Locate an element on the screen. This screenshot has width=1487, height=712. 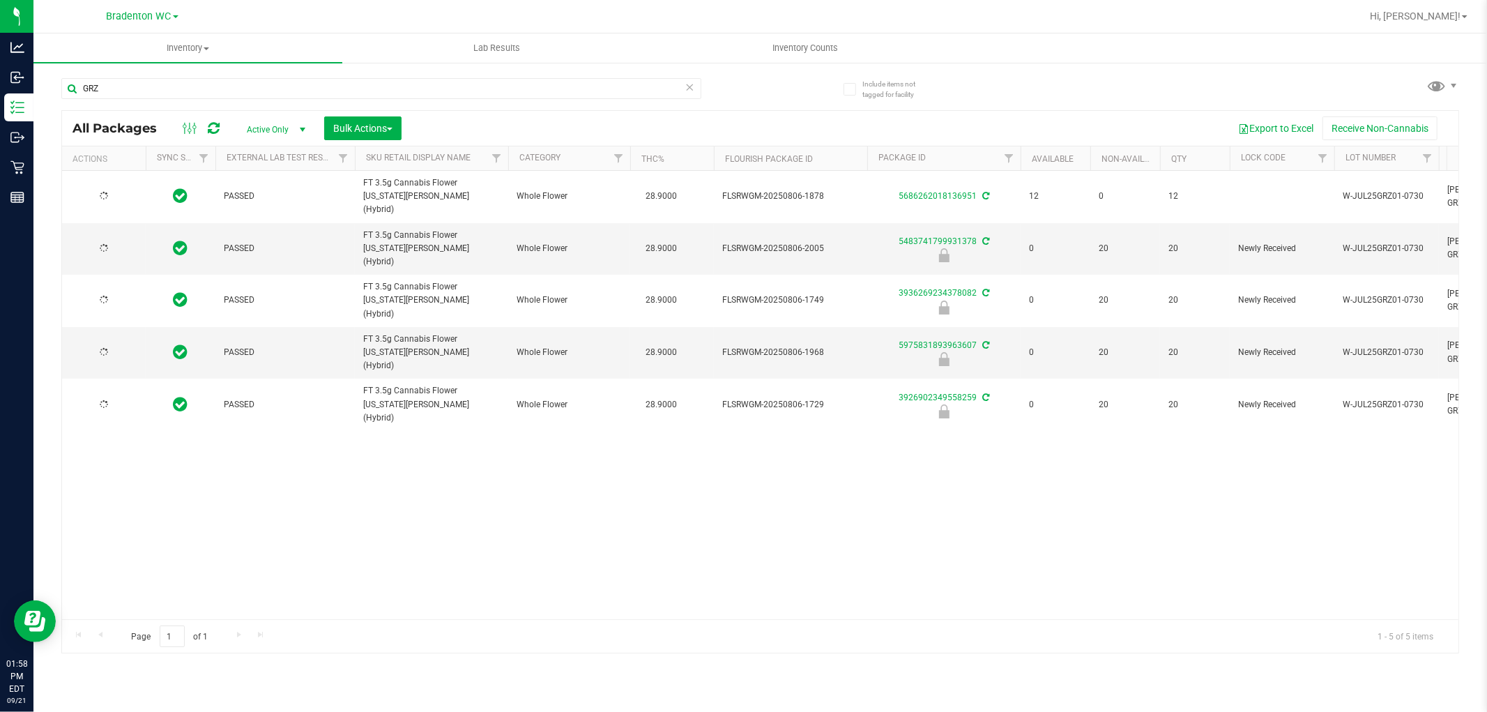
input: Search Package ID, Item Name, SKU, Lot or Part Number... is located at coordinates (381, 89).